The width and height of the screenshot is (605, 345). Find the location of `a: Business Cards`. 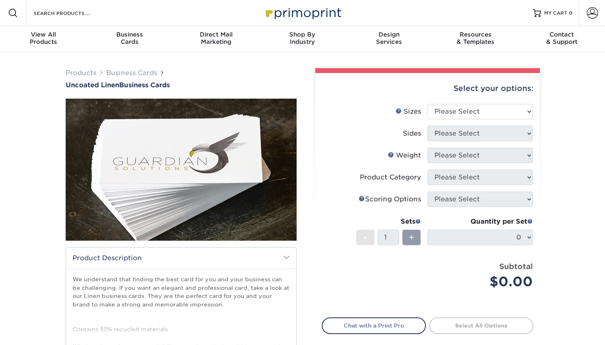

a: Business Cards is located at coordinates (132, 73).